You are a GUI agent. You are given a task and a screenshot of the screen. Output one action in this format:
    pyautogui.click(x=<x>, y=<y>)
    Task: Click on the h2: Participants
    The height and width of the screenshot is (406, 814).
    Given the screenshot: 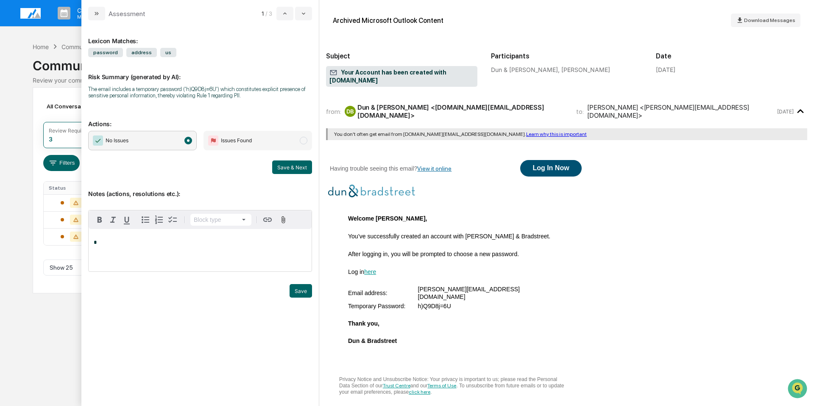 What is the action you would take?
    pyautogui.click(x=566, y=56)
    